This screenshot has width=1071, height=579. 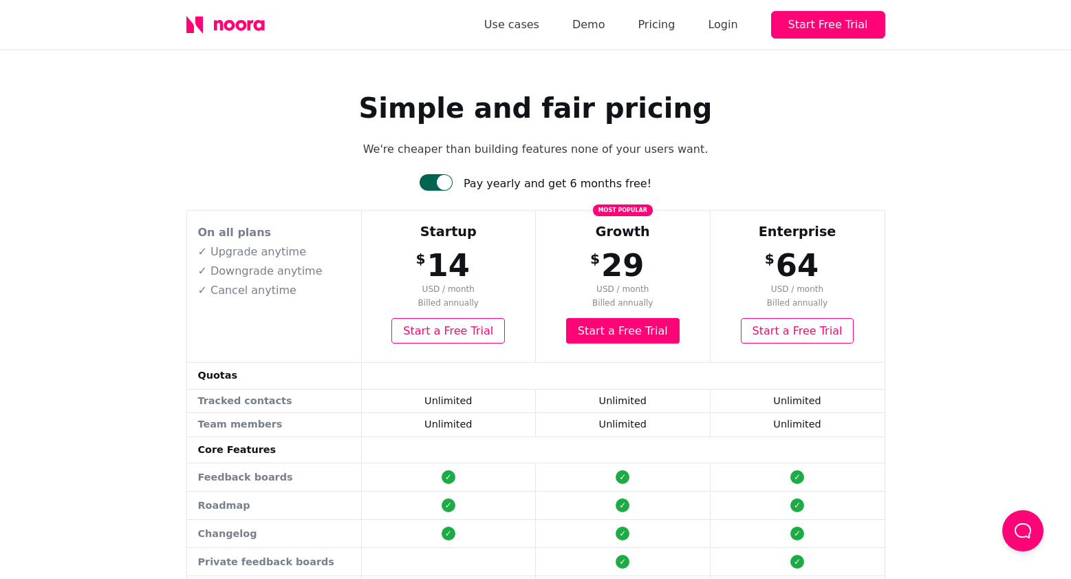 I want to click on button: Load Chat, so click(x=1023, y=531).